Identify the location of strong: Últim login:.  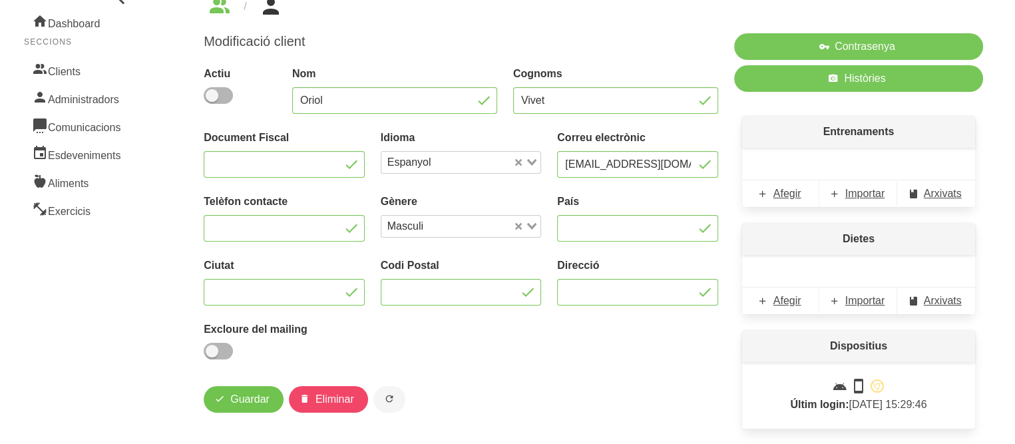
(820, 404).